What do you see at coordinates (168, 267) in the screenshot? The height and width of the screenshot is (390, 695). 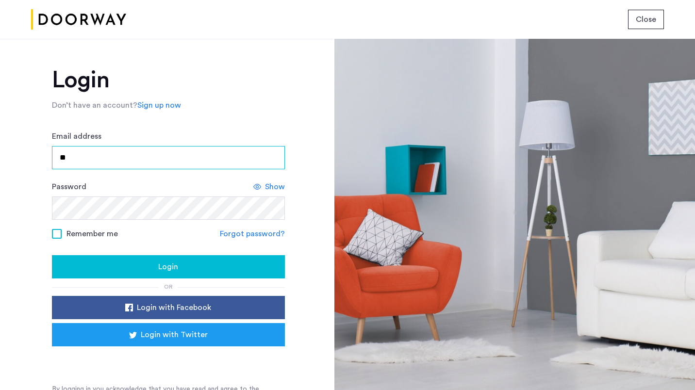 I see `span: Login` at bounding box center [168, 267].